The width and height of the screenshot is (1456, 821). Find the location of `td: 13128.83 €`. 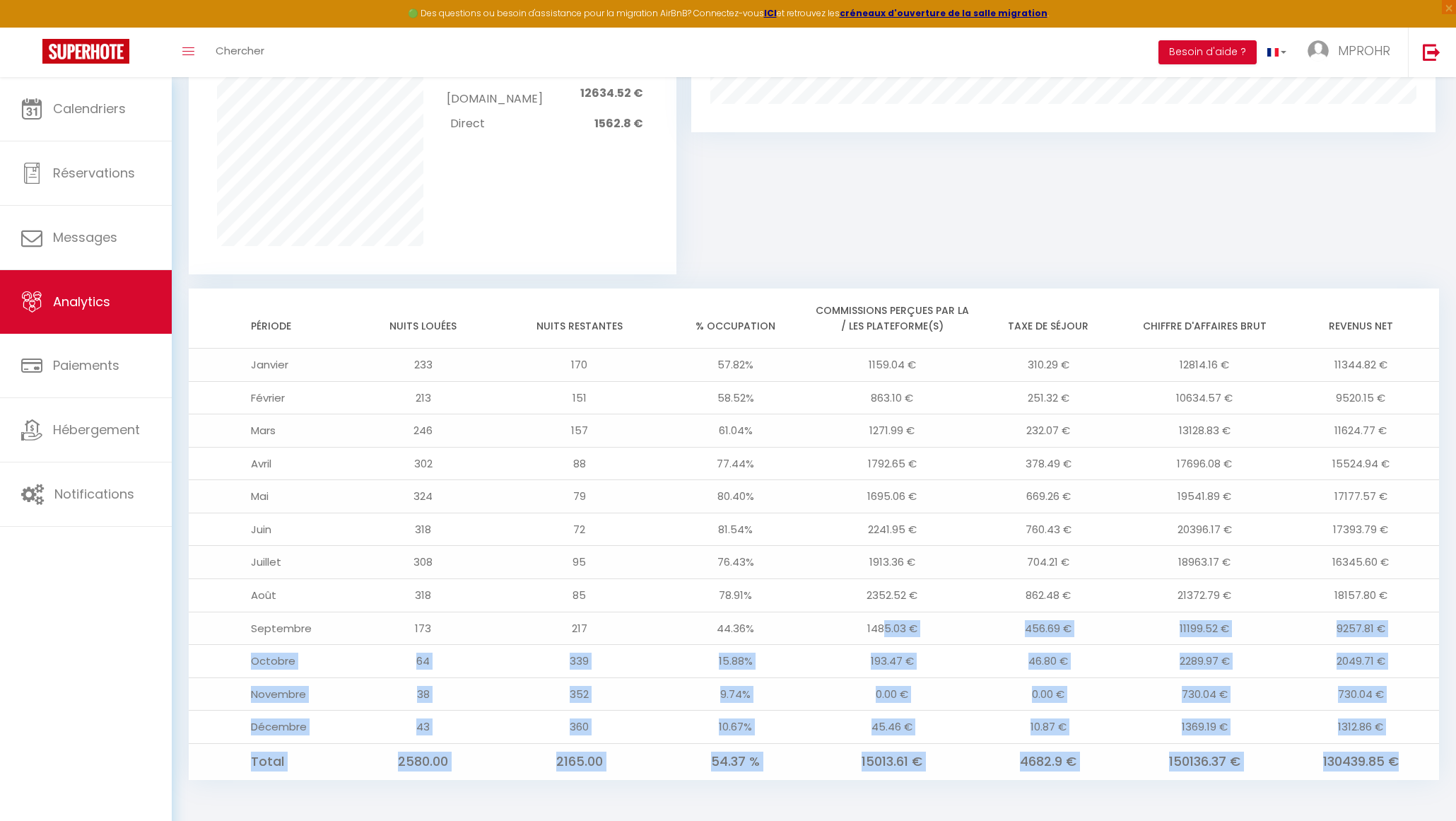

td: 13128.83 € is located at coordinates (1204, 431).